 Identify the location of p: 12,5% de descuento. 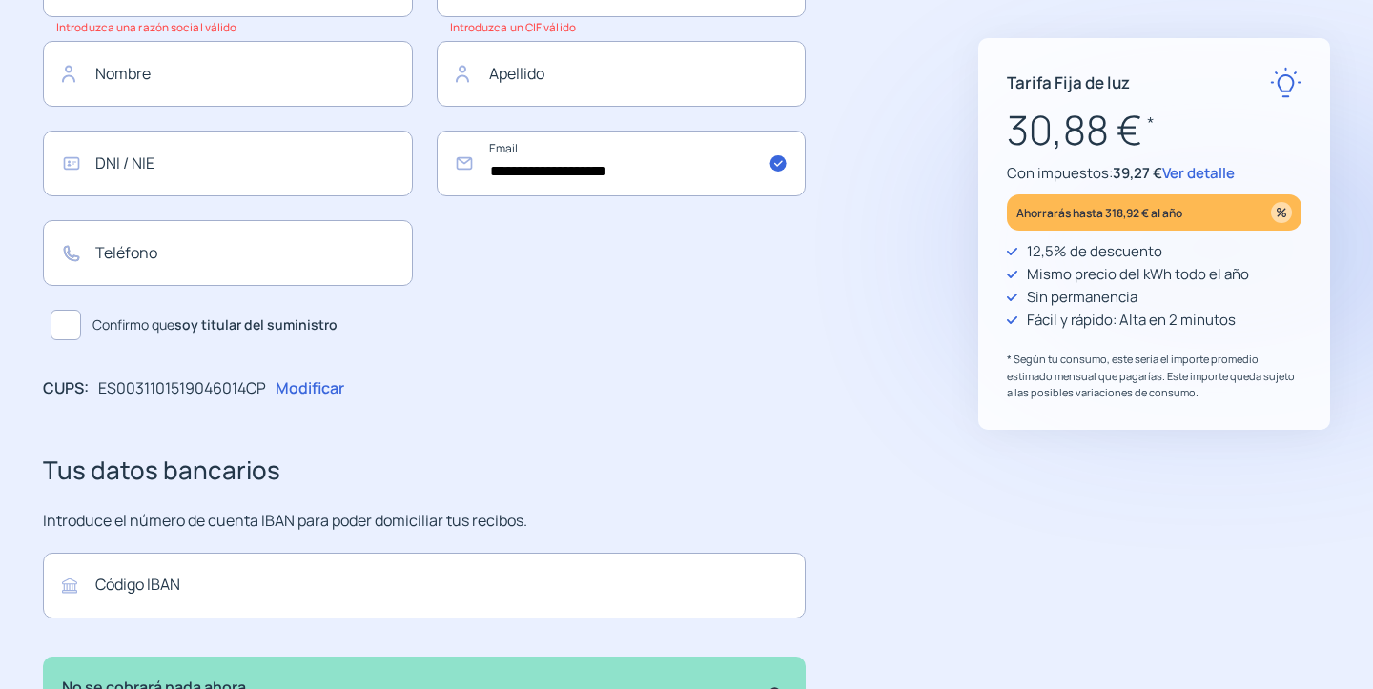
(1094, 252).